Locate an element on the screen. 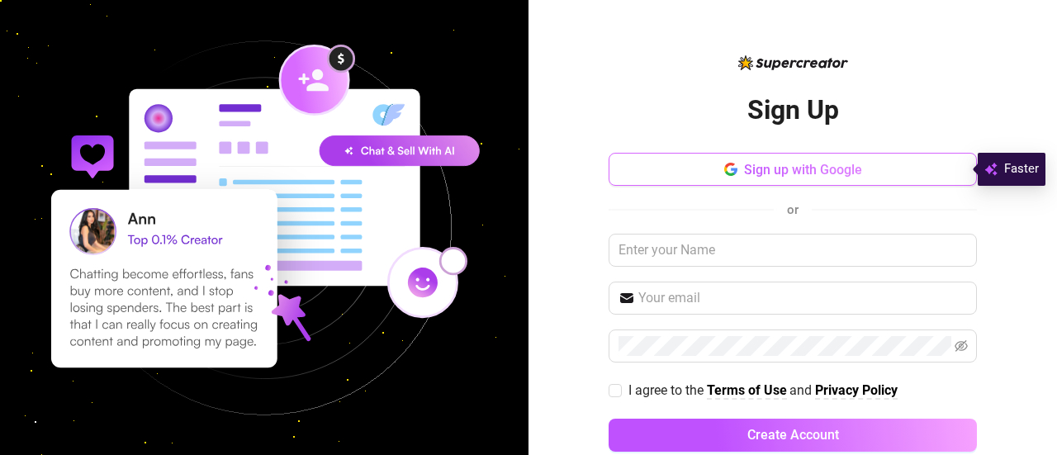  a: Privacy Policy is located at coordinates (856, 390).